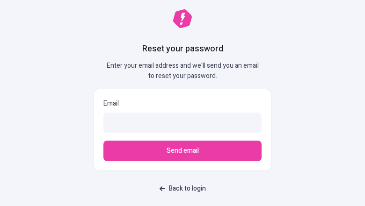  What do you see at coordinates (182, 151) in the screenshot?
I see `button: Send email` at bounding box center [182, 151].